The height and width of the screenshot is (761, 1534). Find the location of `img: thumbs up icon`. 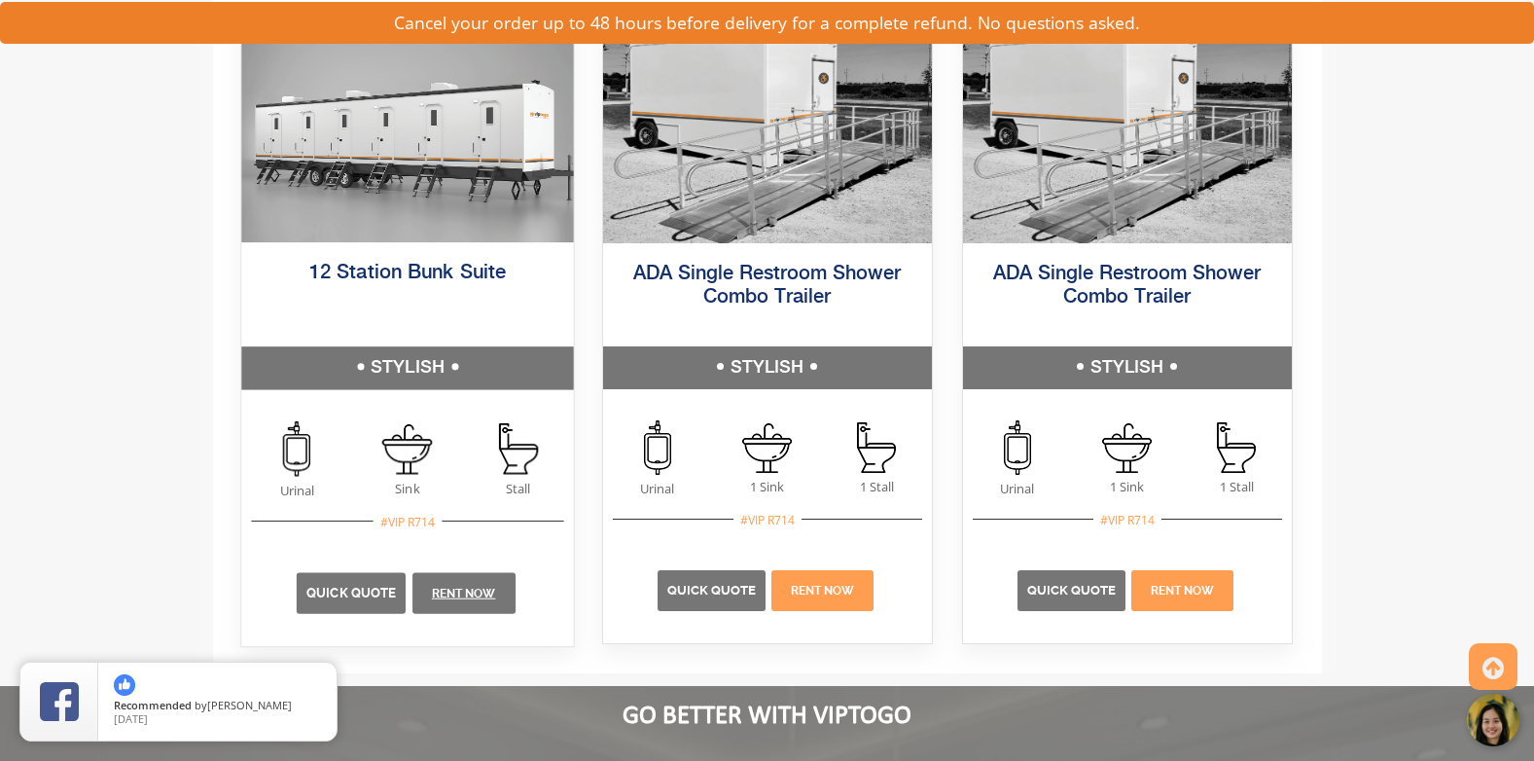

img: thumbs up icon is located at coordinates (125, 685).